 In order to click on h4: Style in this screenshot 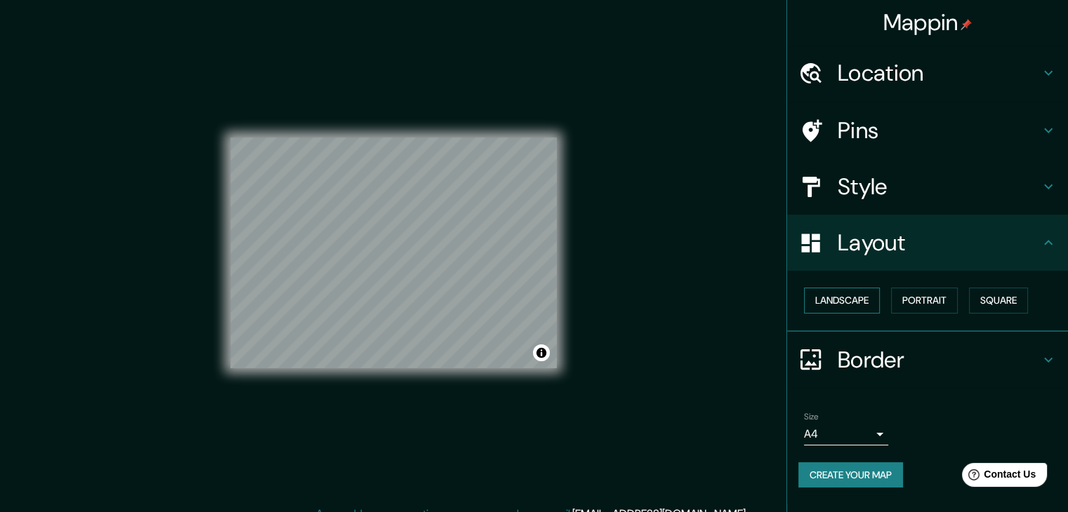, I will do `click(938, 187)`.